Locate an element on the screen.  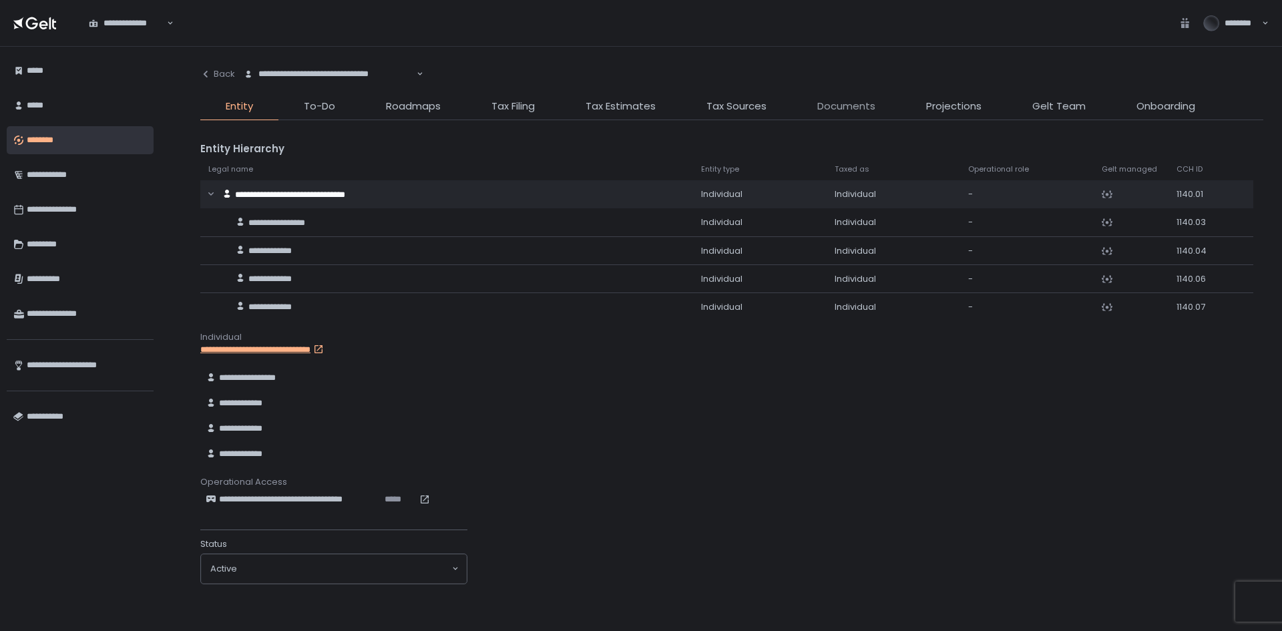
span: active is located at coordinates (224, 569).